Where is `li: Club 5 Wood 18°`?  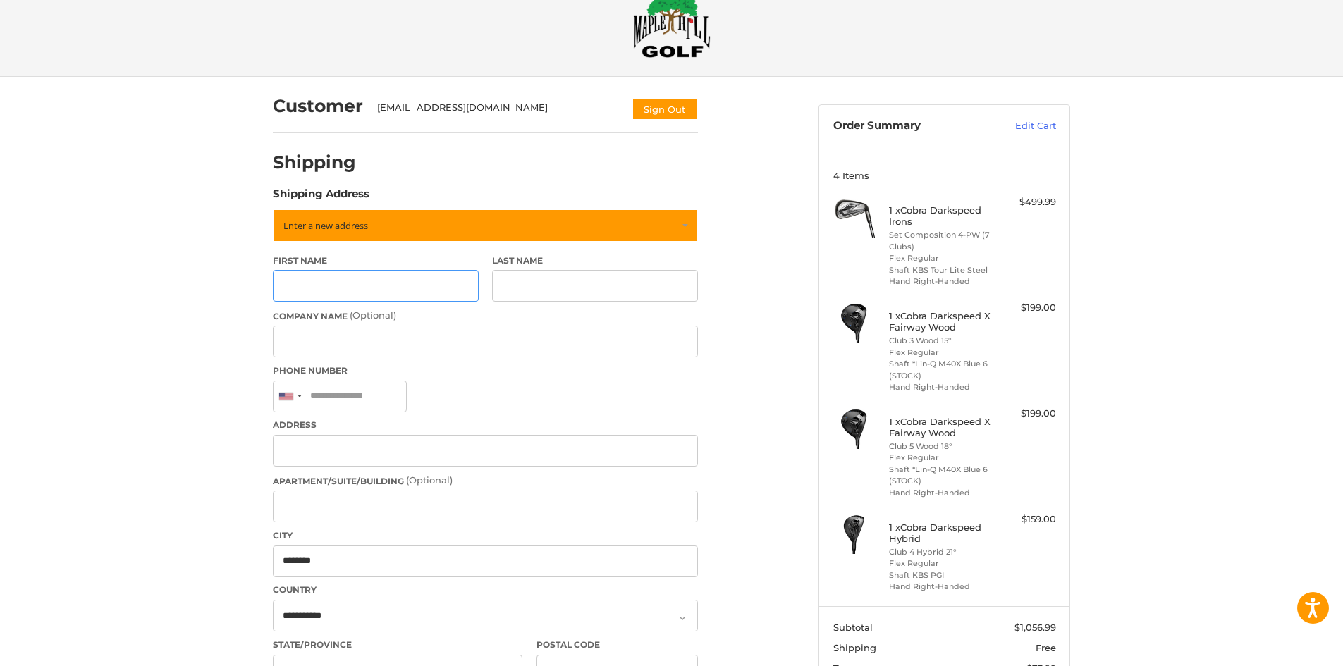
li: Club 5 Wood 18° is located at coordinates (943, 446).